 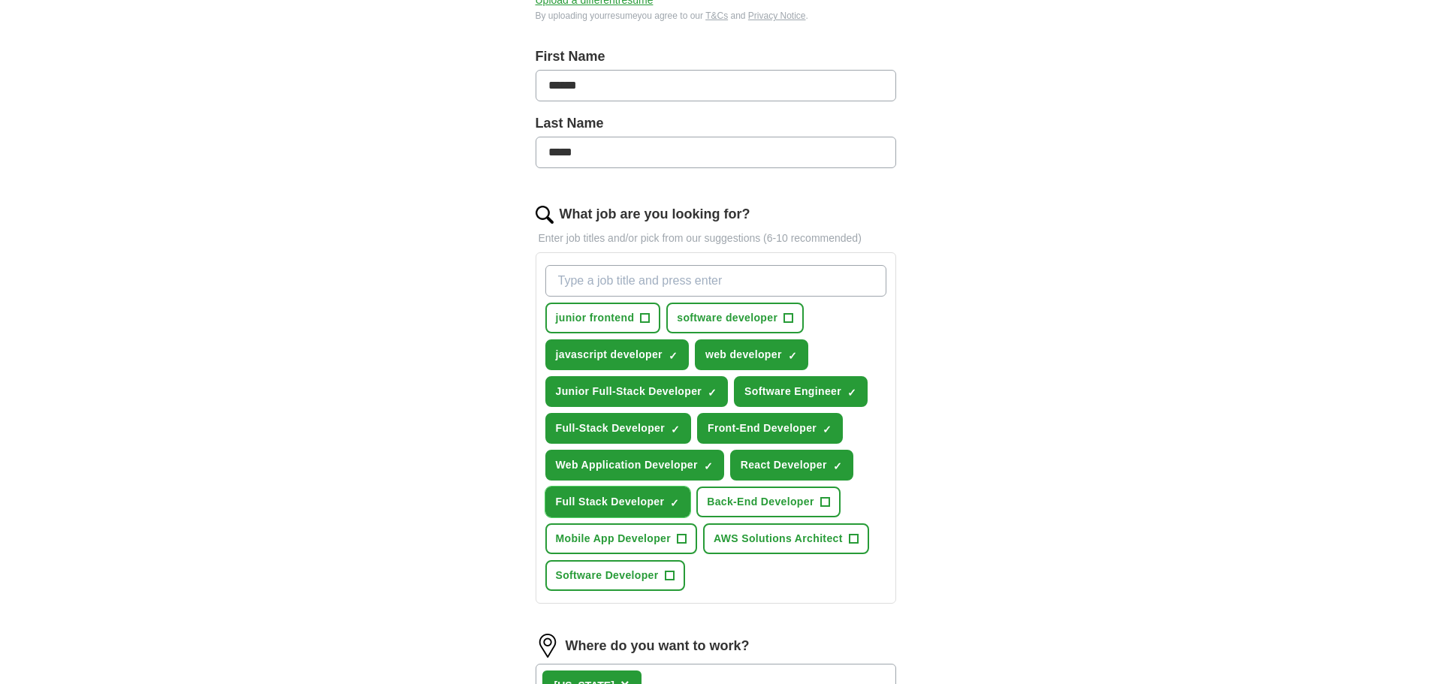 I want to click on button: Junior Full-Stack Developer✓, so click(x=637, y=391).